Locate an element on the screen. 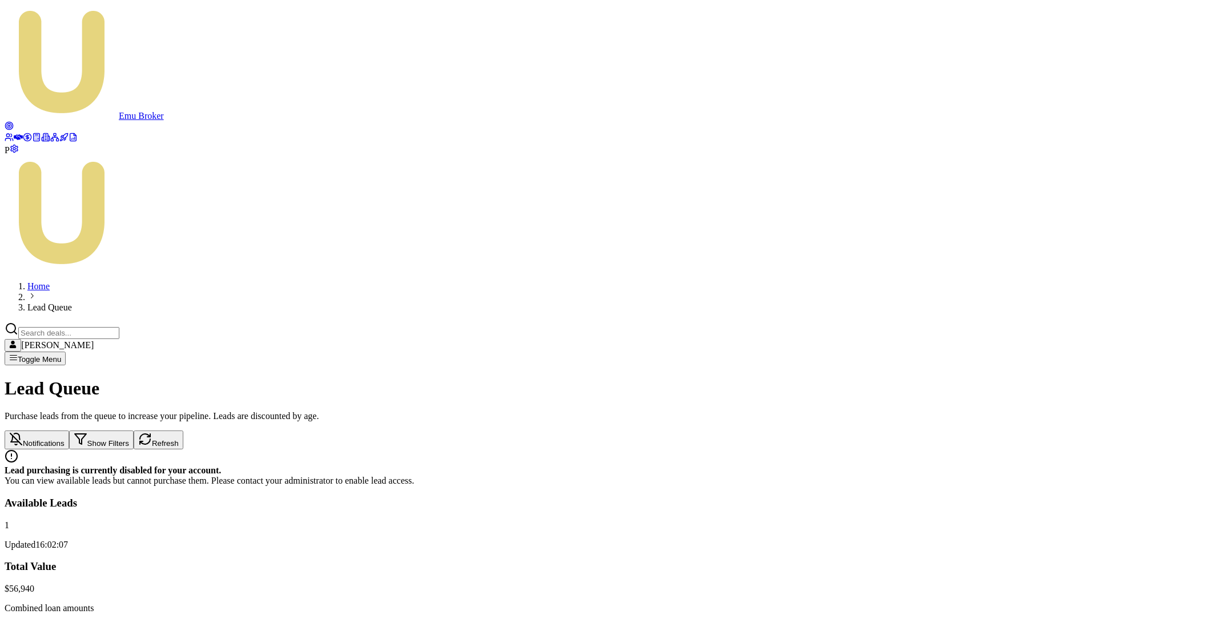 The image size is (1217, 618). button: Toggle Menu is located at coordinates (35, 358).